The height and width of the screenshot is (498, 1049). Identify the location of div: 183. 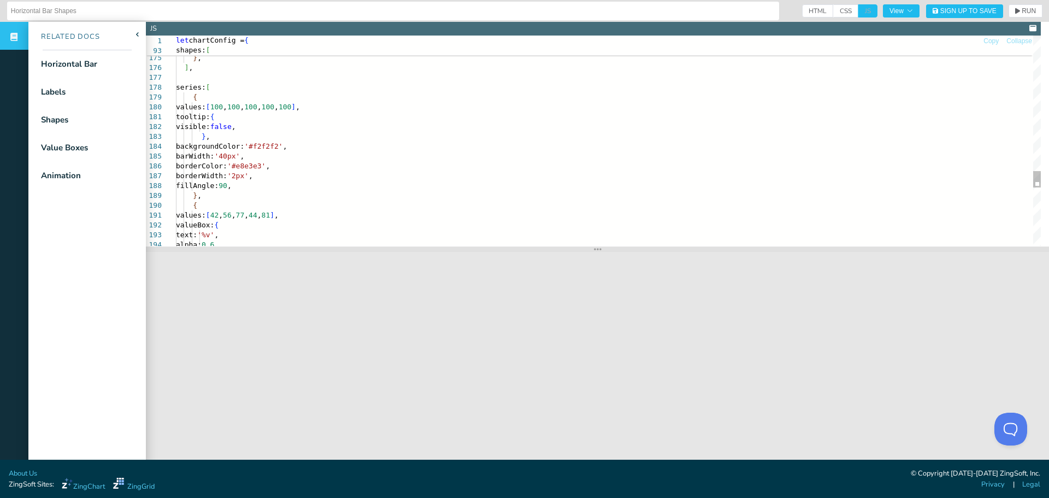
(153, 137).